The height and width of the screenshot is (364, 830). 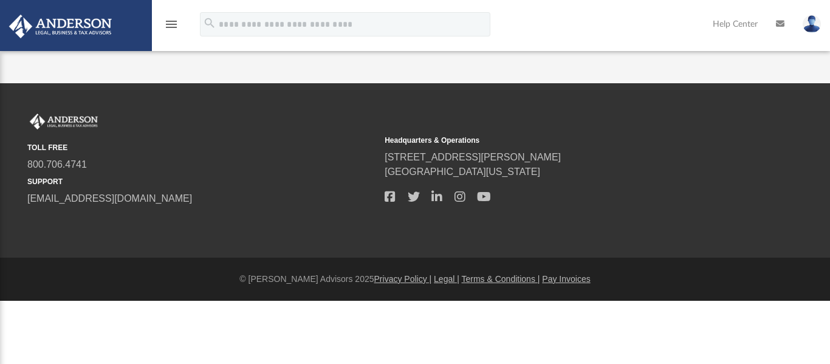 I want to click on i: menu, so click(x=171, y=24).